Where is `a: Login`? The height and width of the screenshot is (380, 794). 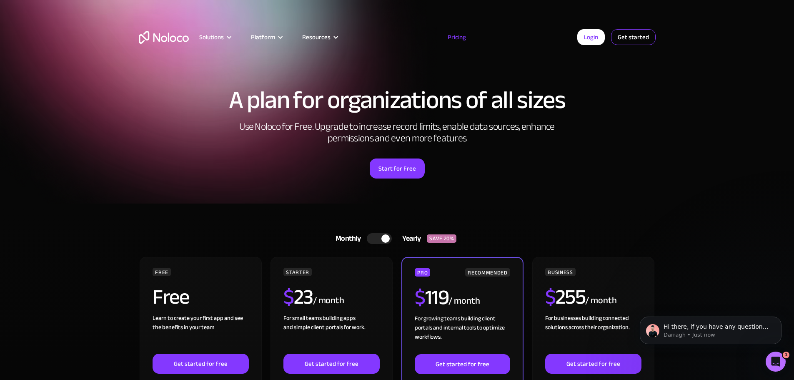 a: Login is located at coordinates (591, 37).